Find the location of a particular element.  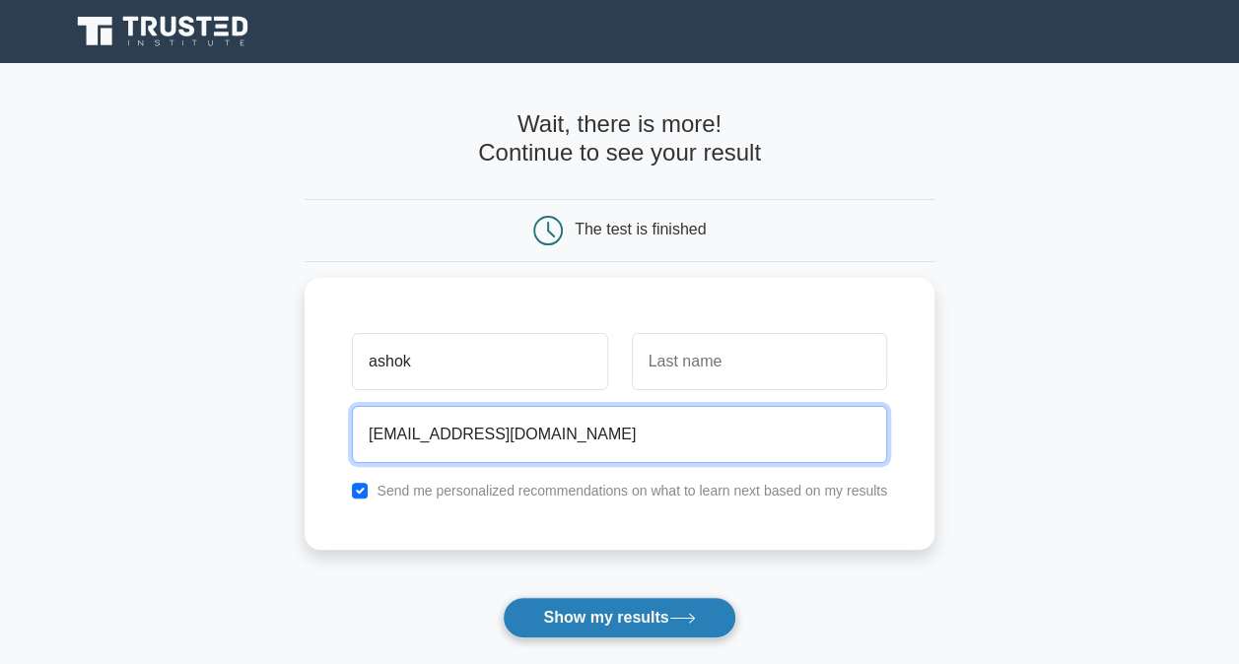

input: Last name is located at coordinates (759, 362).